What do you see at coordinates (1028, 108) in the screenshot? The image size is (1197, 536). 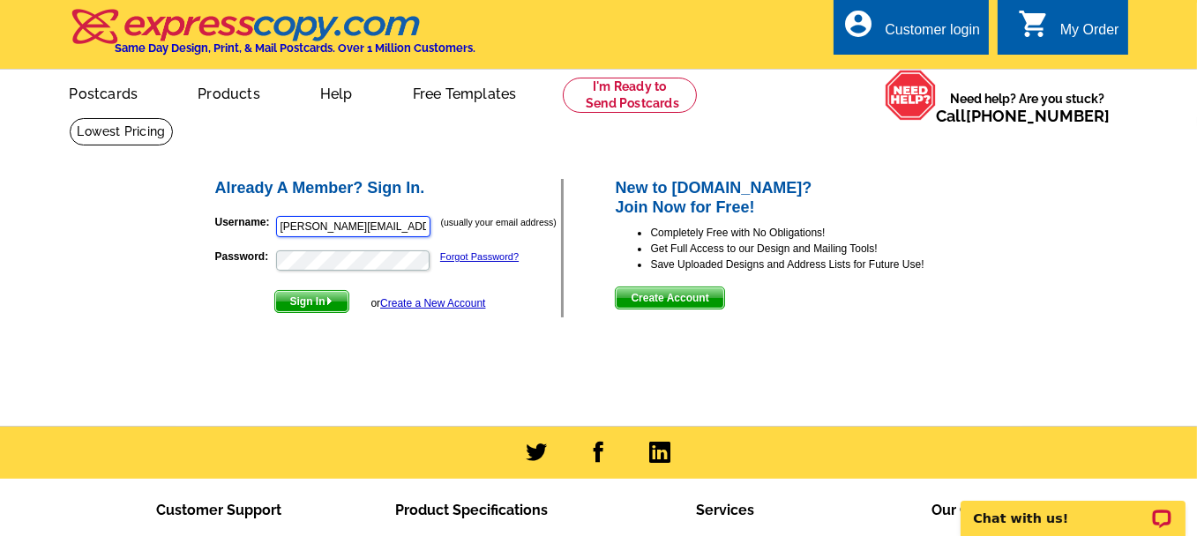 I see `span: Need help? Are you stuck?` at bounding box center [1028, 108].